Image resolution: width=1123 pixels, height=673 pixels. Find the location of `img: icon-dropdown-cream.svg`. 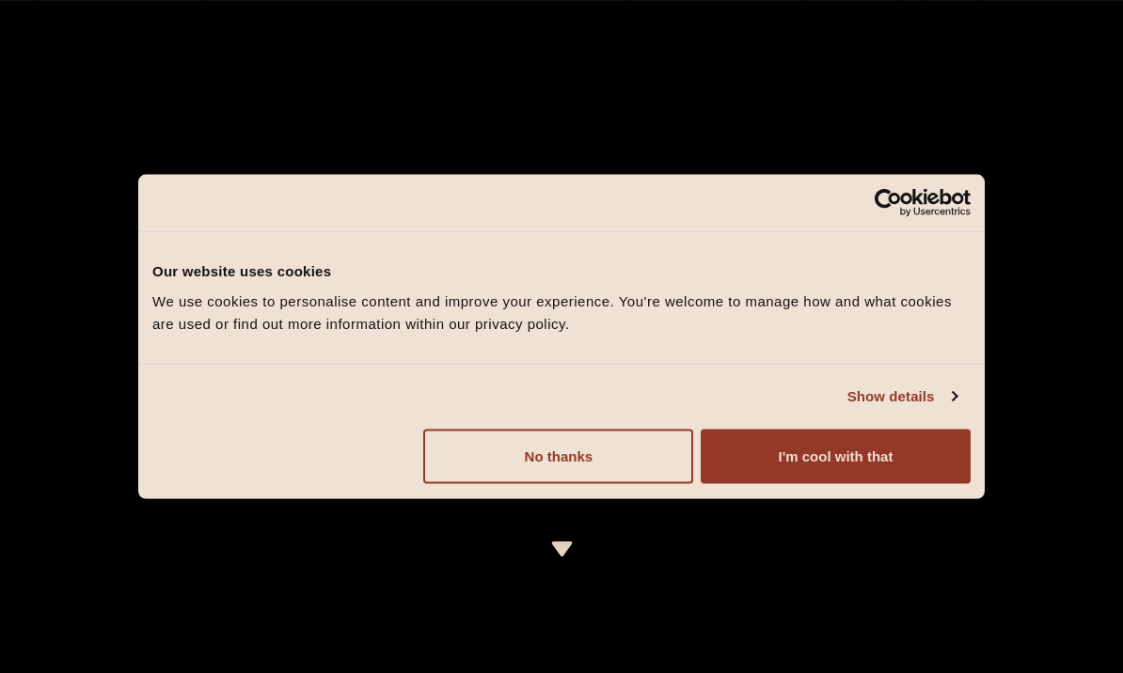

img: icon-dropdown-cream.svg is located at coordinates (561, 549).